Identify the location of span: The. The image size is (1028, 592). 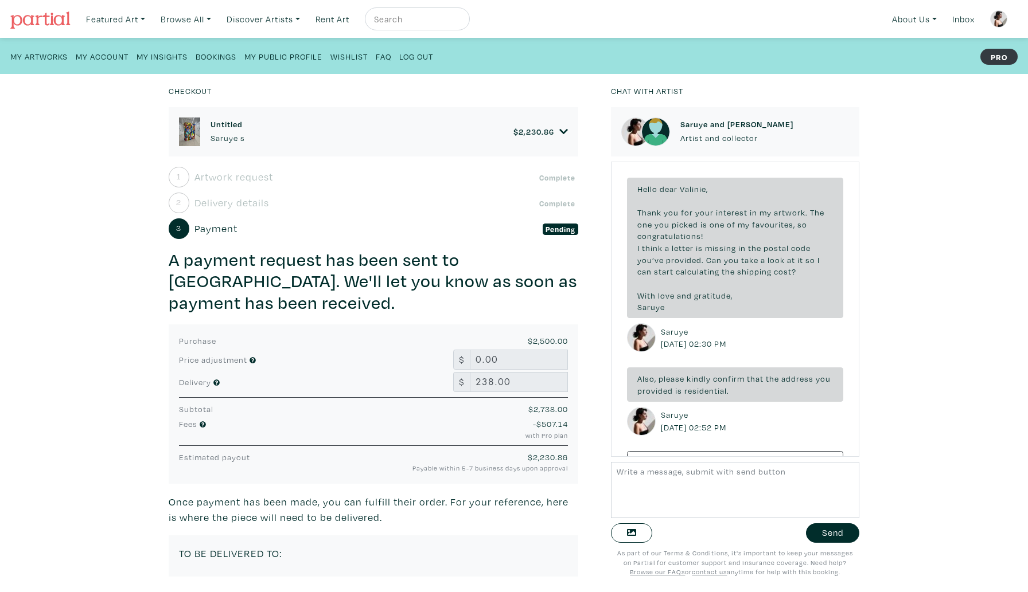
(817, 212).